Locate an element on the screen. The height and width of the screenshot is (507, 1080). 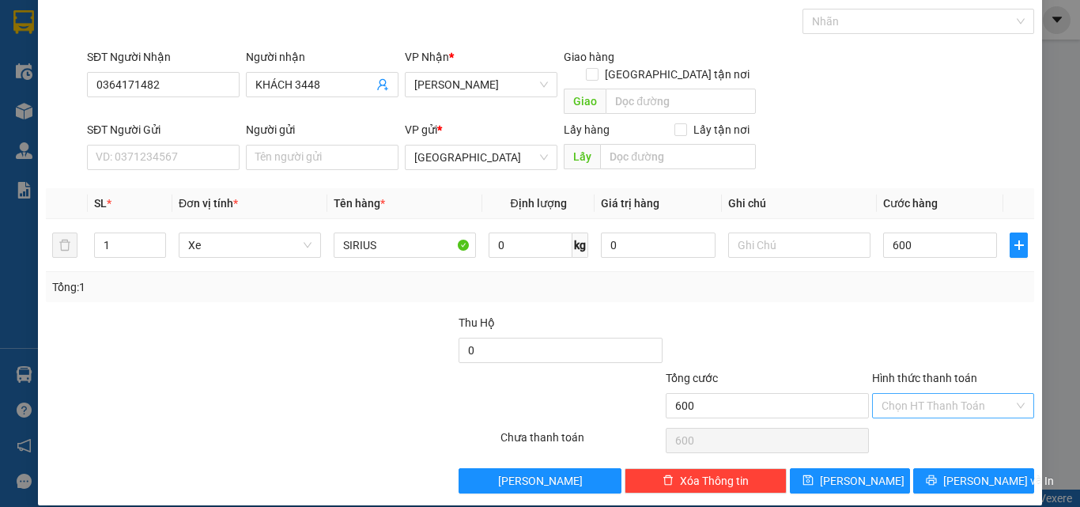
div: Người nhận is located at coordinates (322, 57).